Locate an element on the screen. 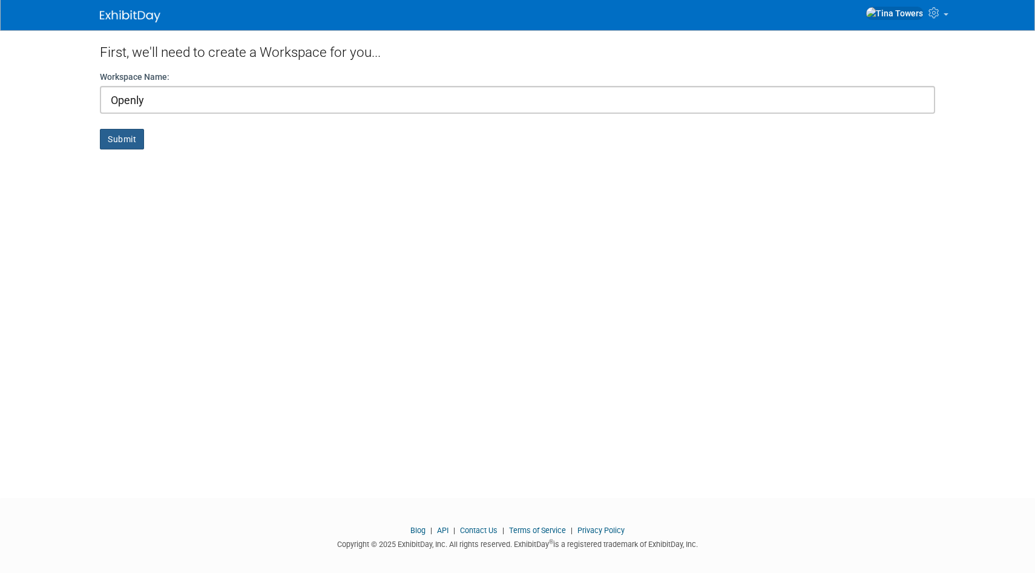  label: Workspace Name: is located at coordinates (134, 77).